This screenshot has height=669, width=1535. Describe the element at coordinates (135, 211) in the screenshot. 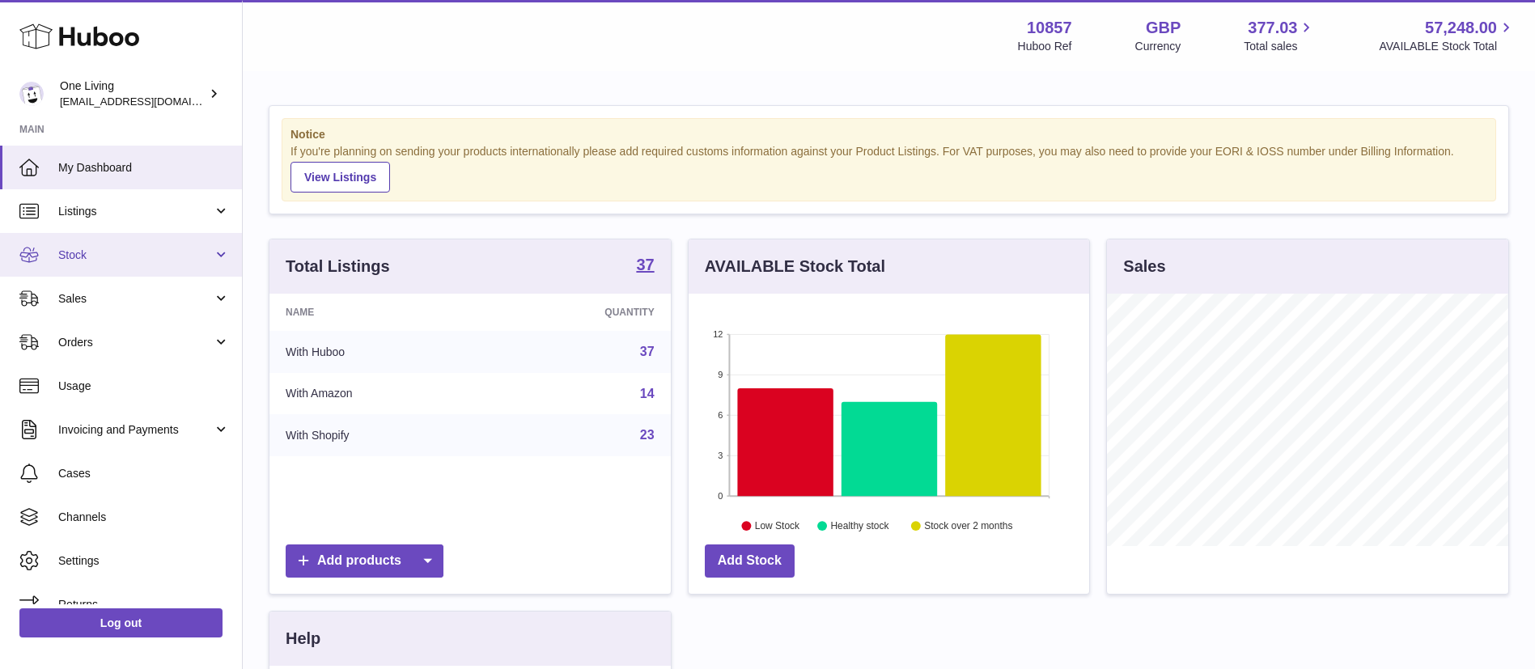

I see `span: Listings` at that location.